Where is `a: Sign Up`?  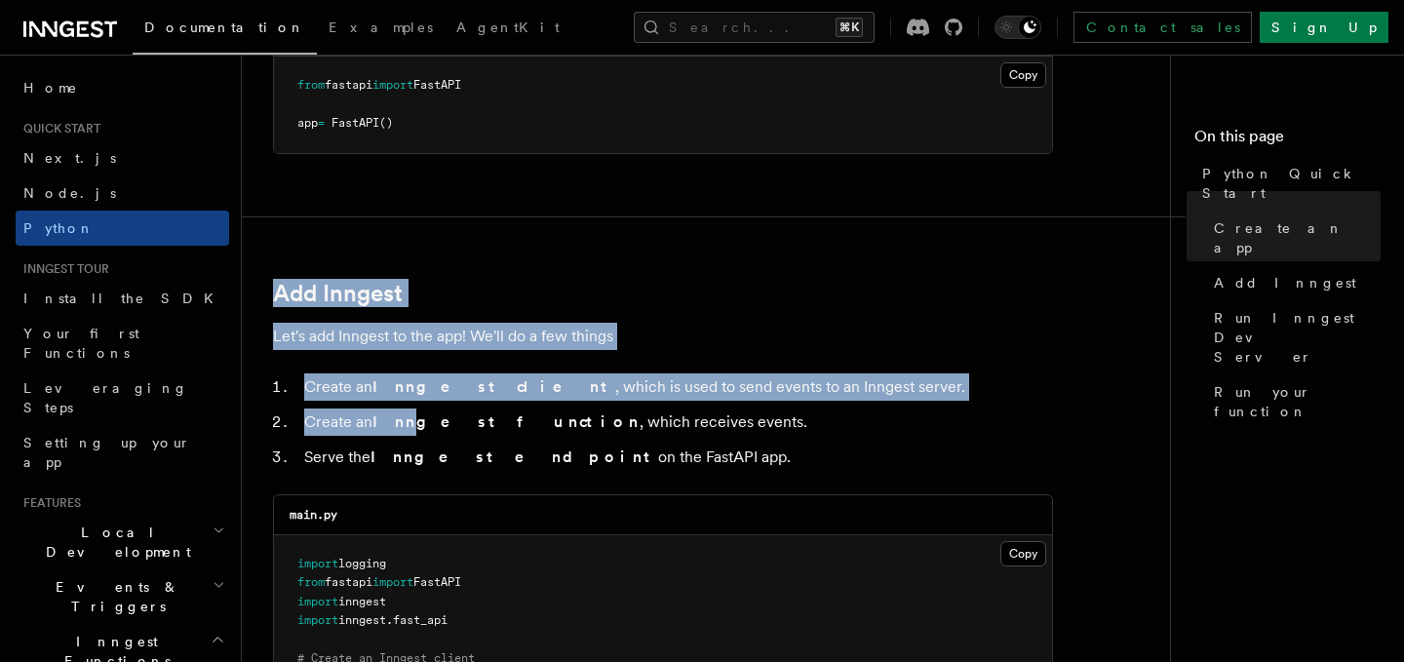
a: Sign Up is located at coordinates (1324, 27).